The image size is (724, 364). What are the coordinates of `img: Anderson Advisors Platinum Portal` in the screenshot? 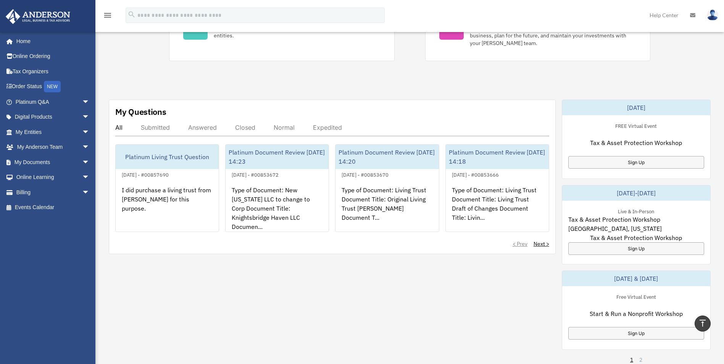 It's located at (38, 16).